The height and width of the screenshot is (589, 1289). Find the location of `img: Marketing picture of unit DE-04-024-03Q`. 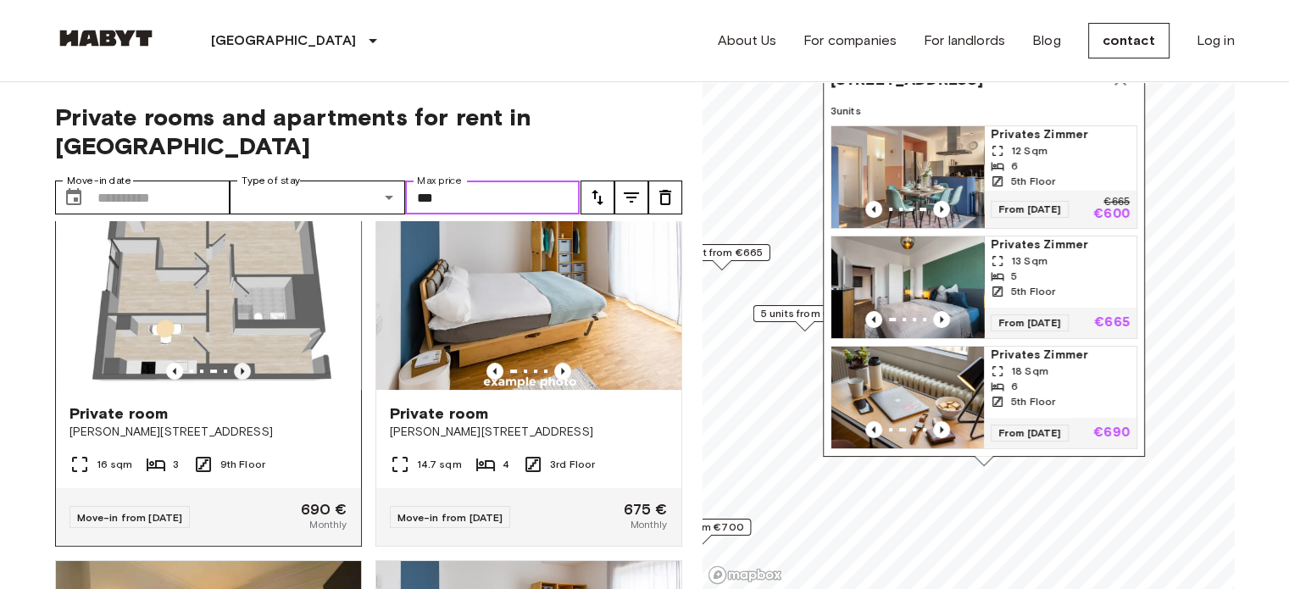

img: Marketing picture of unit DE-04-024-03Q is located at coordinates (529, 288).